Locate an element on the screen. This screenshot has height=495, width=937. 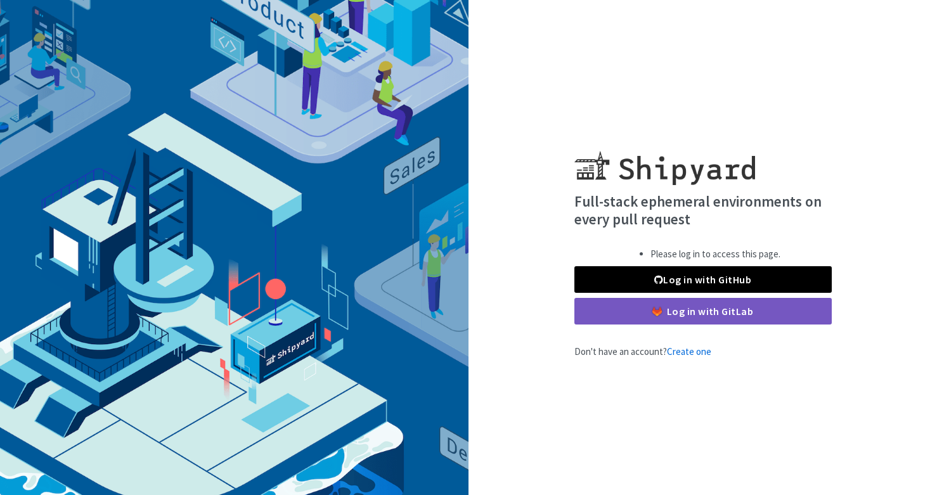
a: Create one is located at coordinates (689, 351).